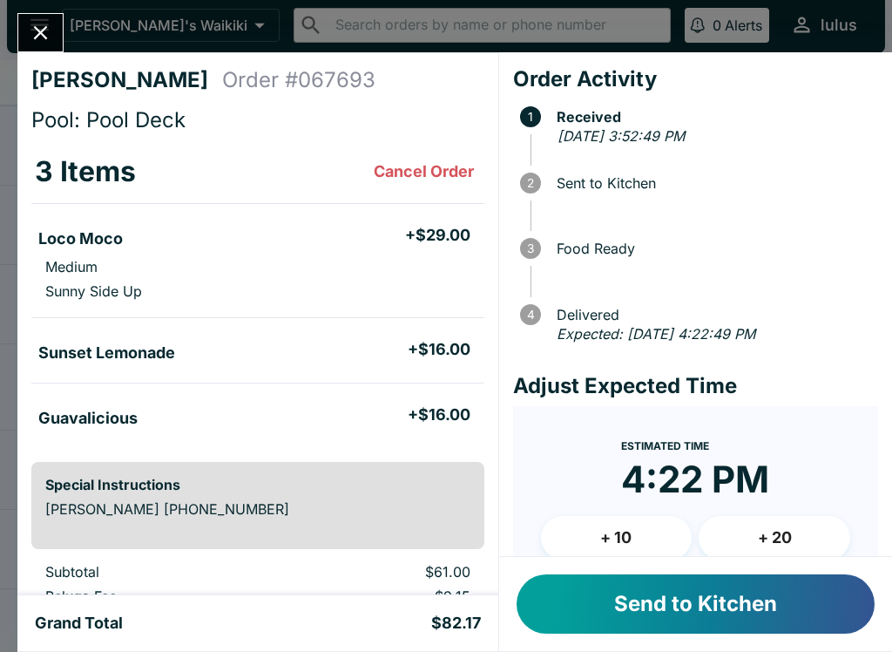 This screenshot has width=892, height=652. What do you see at coordinates (71, 267) in the screenshot?
I see `p: Medium` at bounding box center [71, 267].